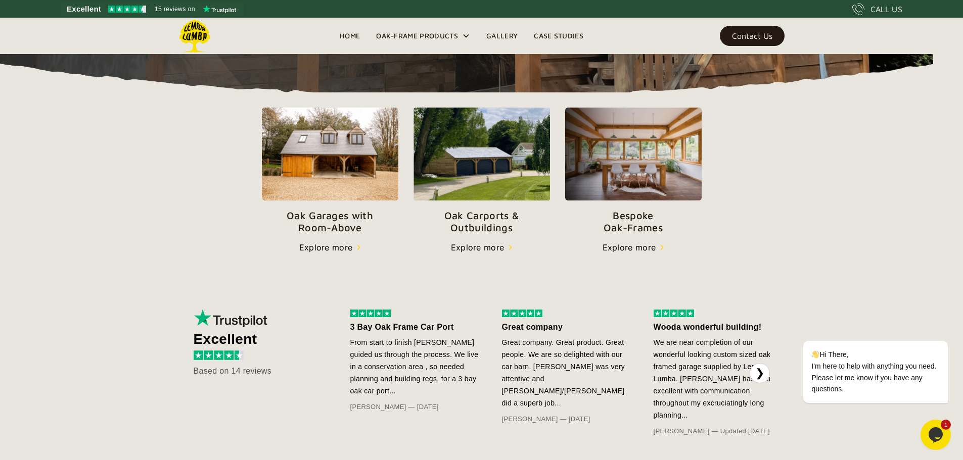 The image size is (963, 460). What do you see at coordinates (152, 9) in the screenshot?
I see `a: See Lemon Lumba reviews on Trustpilot` at bounding box center [152, 9].